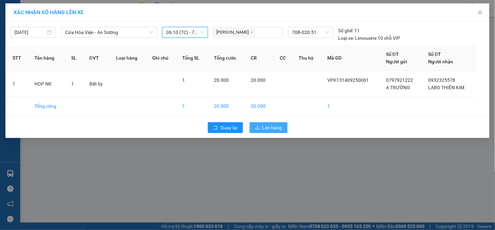 The image size is (495, 230). What do you see at coordinates (49, 12) in the screenshot?
I see `span: XÁC NHẬN SỐ HÀNG LÊN XE` at bounding box center [49, 12].